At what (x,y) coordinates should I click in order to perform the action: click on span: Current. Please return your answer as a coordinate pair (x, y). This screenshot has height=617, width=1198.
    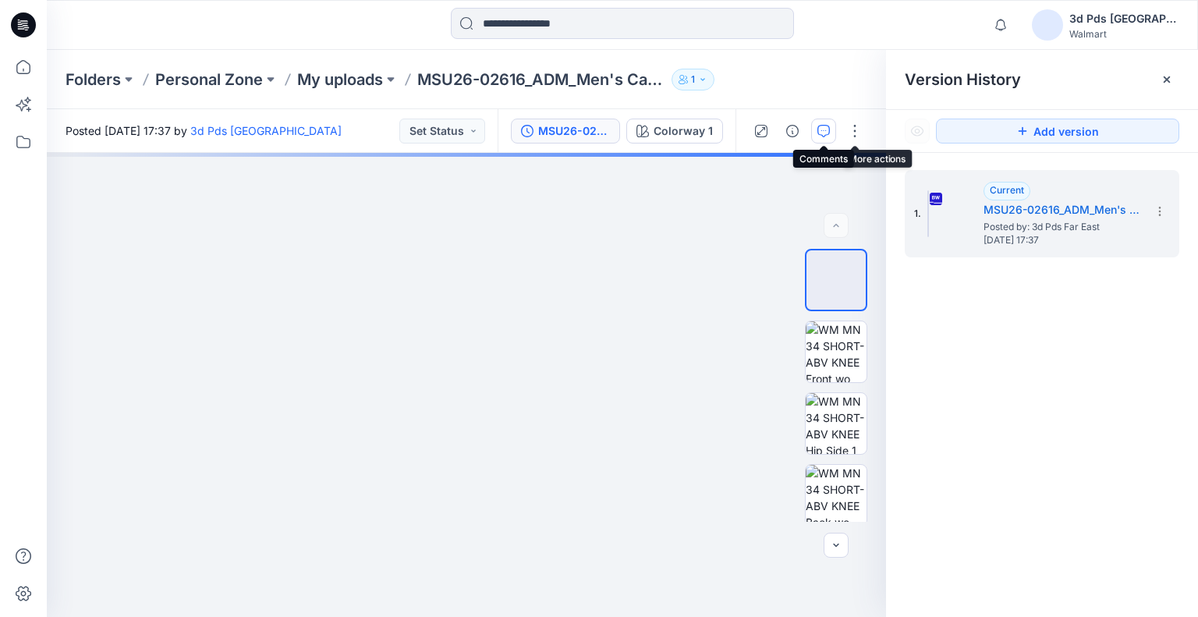
    Looking at the image, I should click on (1007, 189).